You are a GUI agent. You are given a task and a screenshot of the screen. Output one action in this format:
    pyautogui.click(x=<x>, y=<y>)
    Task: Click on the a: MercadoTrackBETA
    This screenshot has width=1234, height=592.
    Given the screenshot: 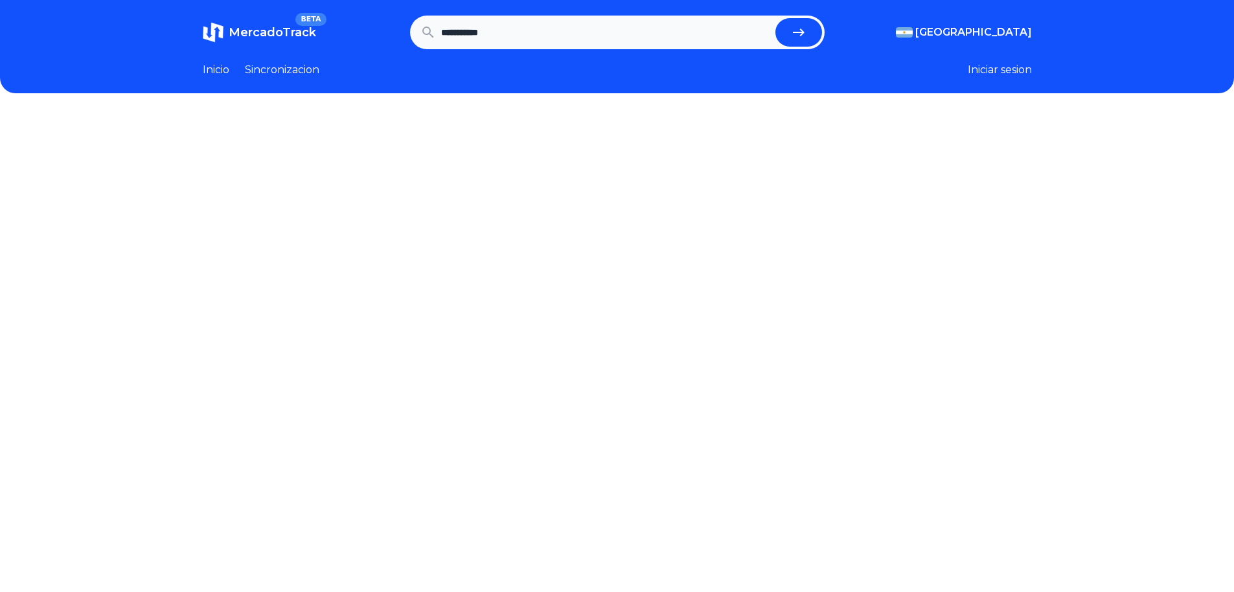 What is the action you would take?
    pyautogui.click(x=259, y=32)
    